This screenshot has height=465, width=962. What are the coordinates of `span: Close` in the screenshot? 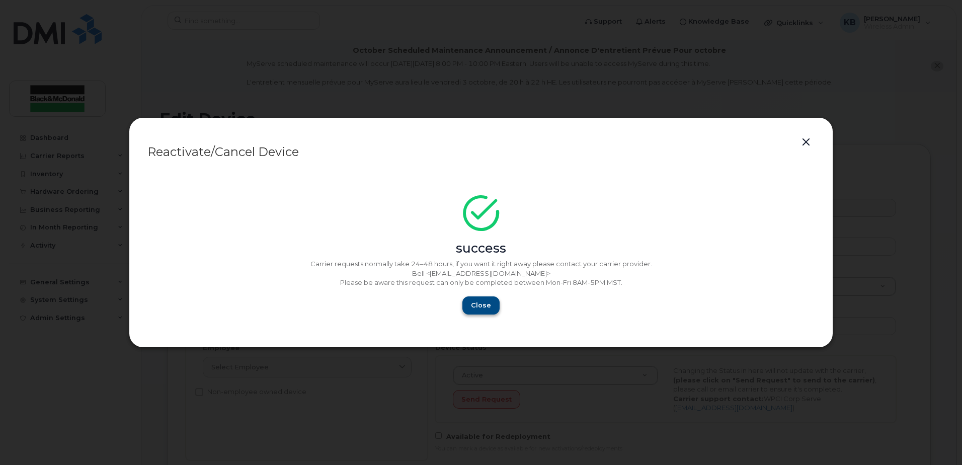 It's located at (481, 305).